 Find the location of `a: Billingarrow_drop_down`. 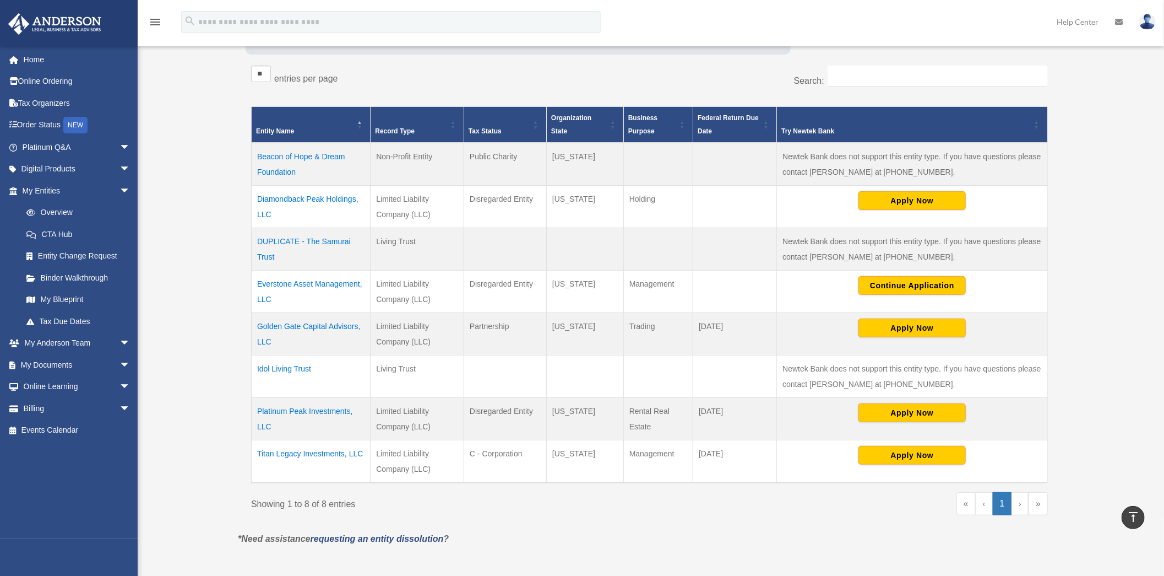

a: Billingarrow_drop_down is located at coordinates (77, 408).